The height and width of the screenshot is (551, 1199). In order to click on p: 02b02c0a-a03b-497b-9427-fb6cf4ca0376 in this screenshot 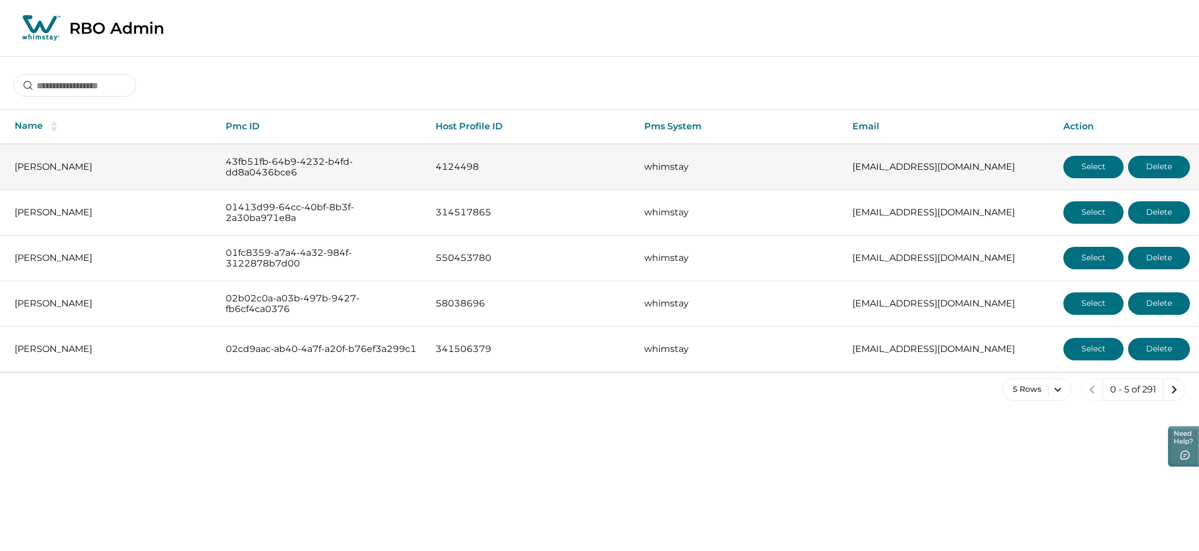, I will do `click(321, 304)`.